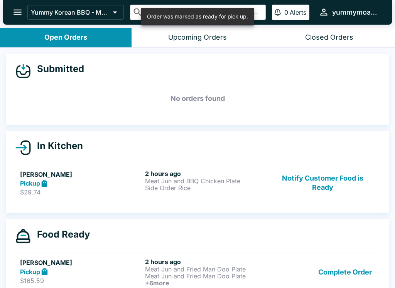  Describe the element at coordinates (197, 99) in the screenshot. I see `h5: No orders found` at that location.